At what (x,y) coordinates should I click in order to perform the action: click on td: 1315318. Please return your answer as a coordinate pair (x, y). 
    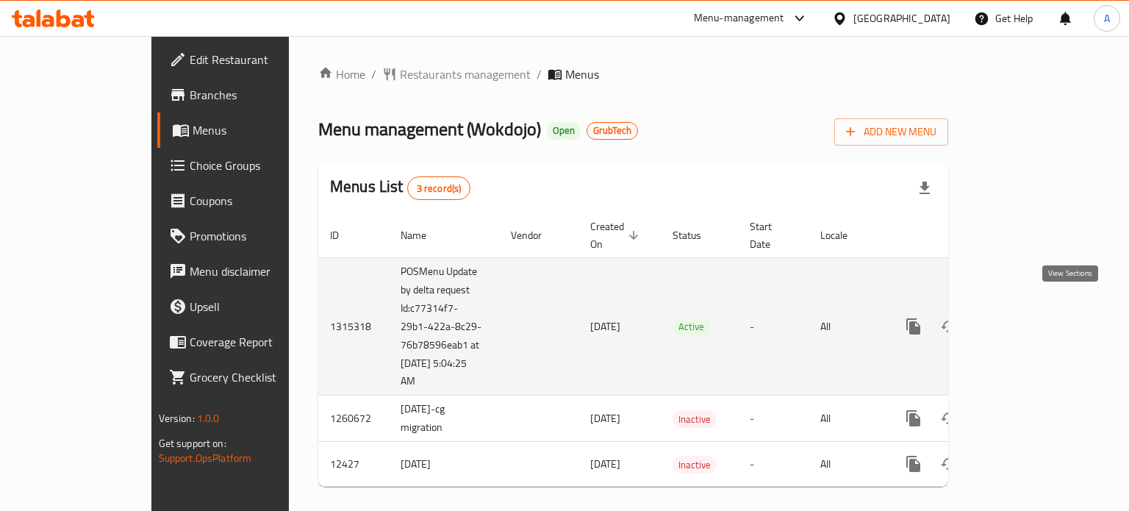
    Looking at the image, I should click on (354, 326).